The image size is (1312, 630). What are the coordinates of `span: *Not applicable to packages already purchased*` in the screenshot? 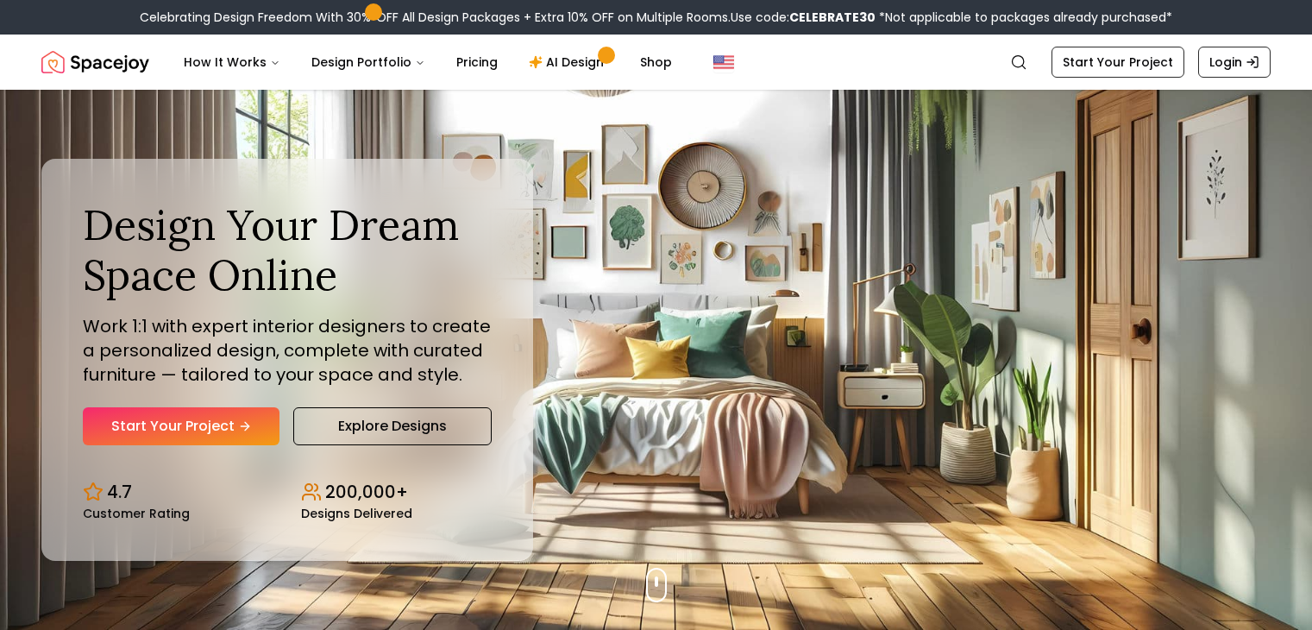 It's located at (1024, 17).